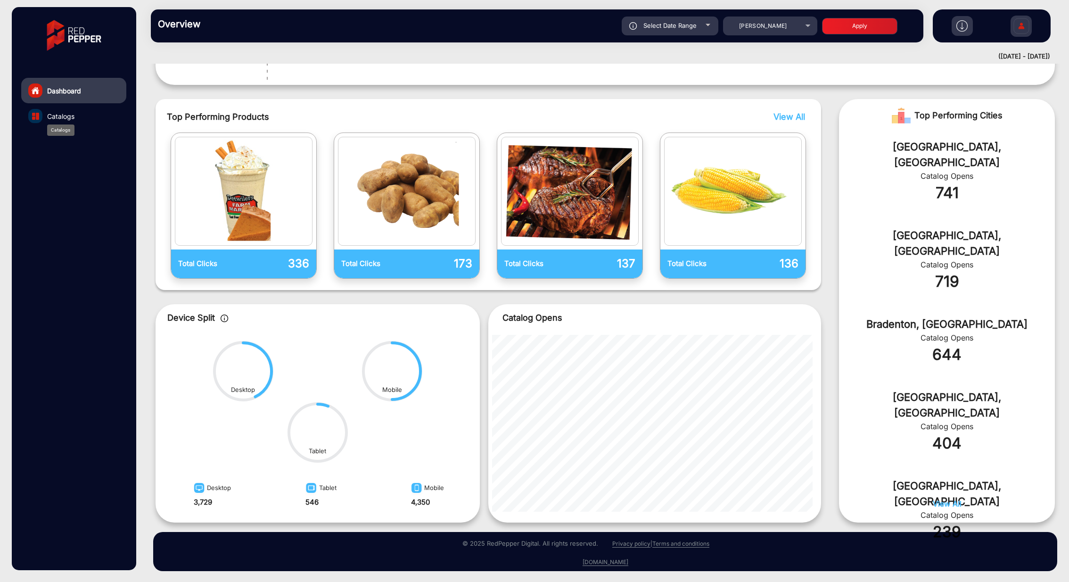 The height and width of the screenshot is (582, 1069). Describe the element at coordinates (203, 502) in the screenshot. I see `strong: 3,729` at that location.